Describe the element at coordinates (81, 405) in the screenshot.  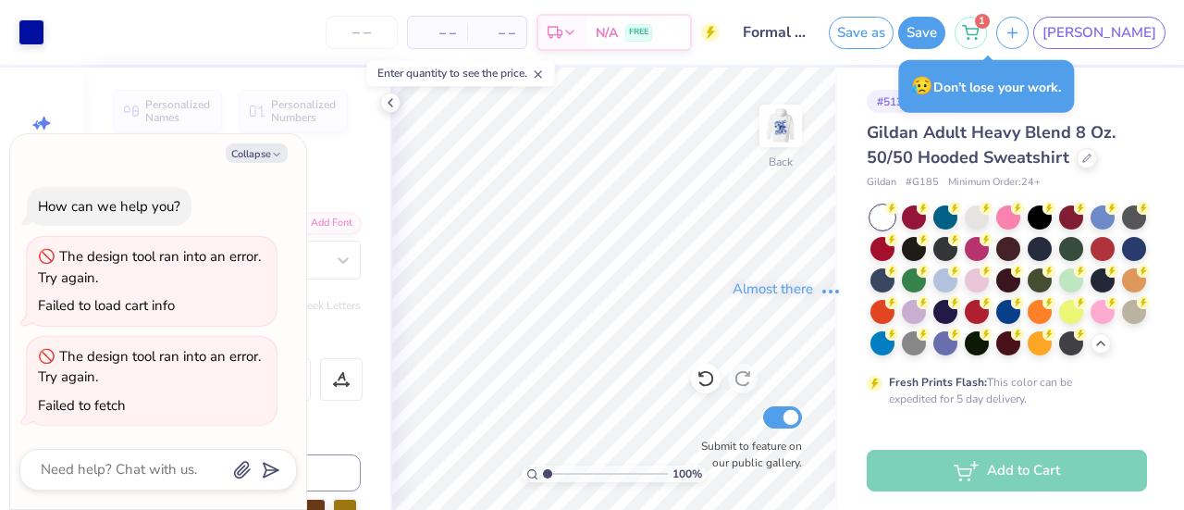
I see `div: Failed to fetch` at that location.